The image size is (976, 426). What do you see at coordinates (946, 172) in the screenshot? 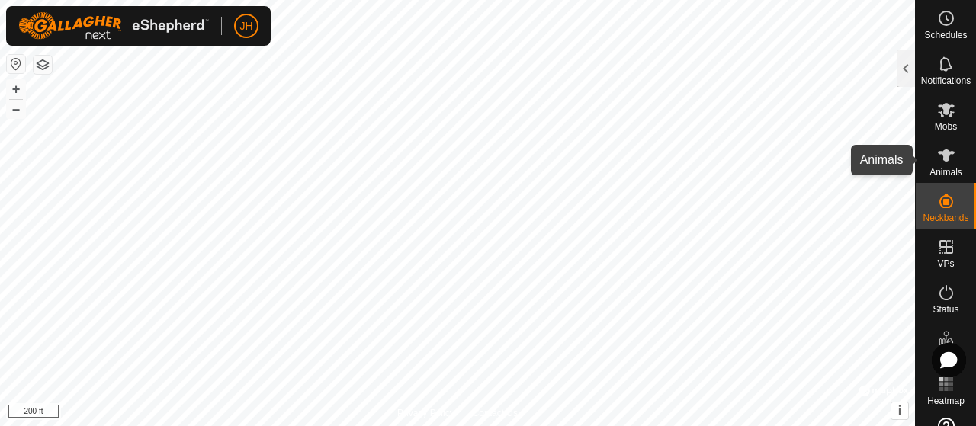
I see `span: Animals` at bounding box center [946, 172].